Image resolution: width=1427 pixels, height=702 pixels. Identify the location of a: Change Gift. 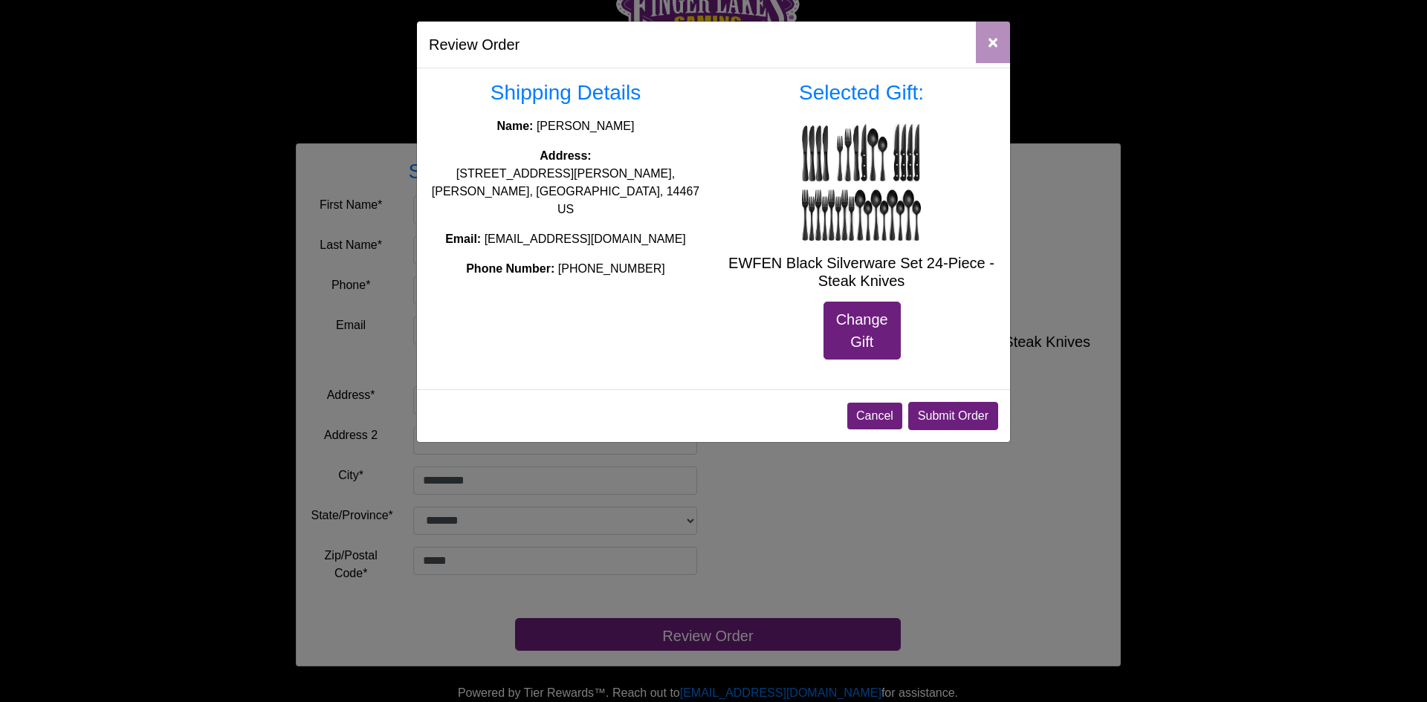
(862, 331).